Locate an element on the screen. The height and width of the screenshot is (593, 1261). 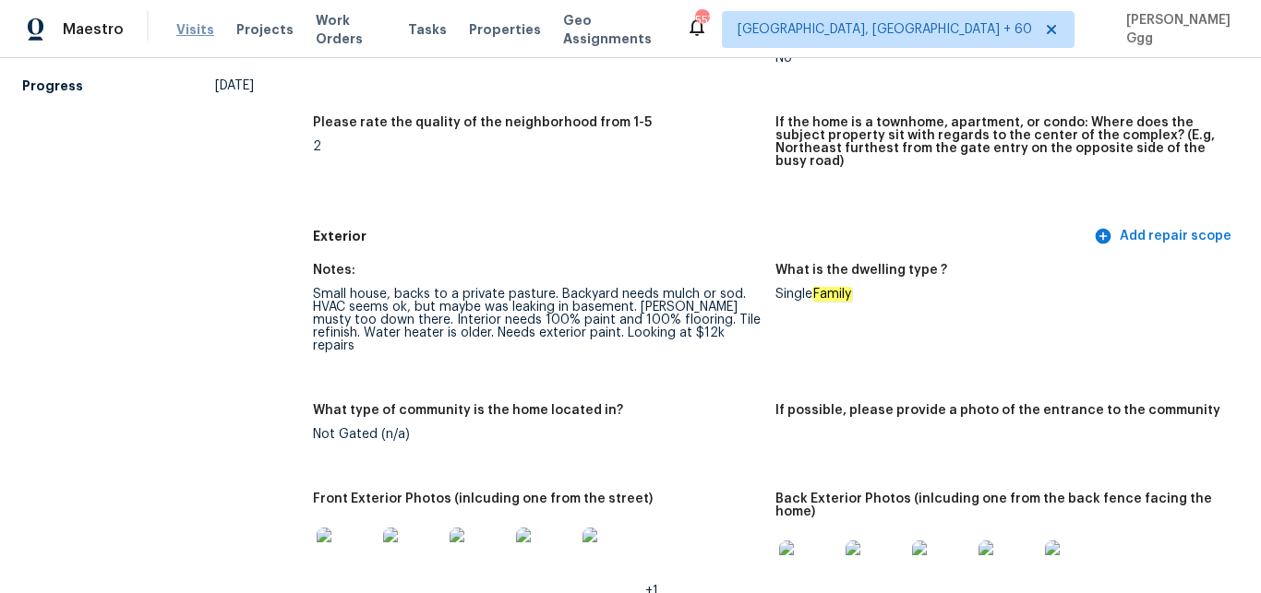
span: Tasks is located at coordinates (427, 30).